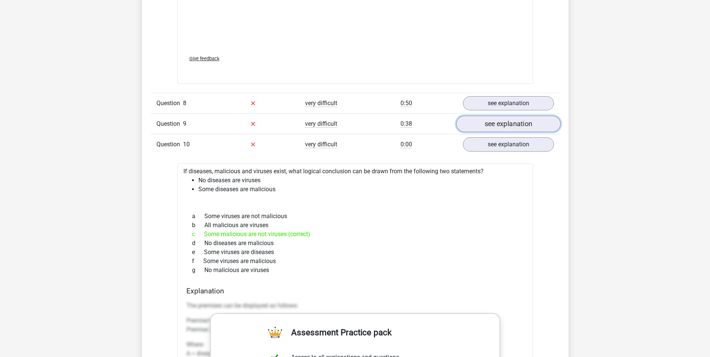 The width and height of the screenshot is (710, 357). Describe the element at coordinates (355, 243) in the screenshot. I see `div: No diseases are malicious` at that location.